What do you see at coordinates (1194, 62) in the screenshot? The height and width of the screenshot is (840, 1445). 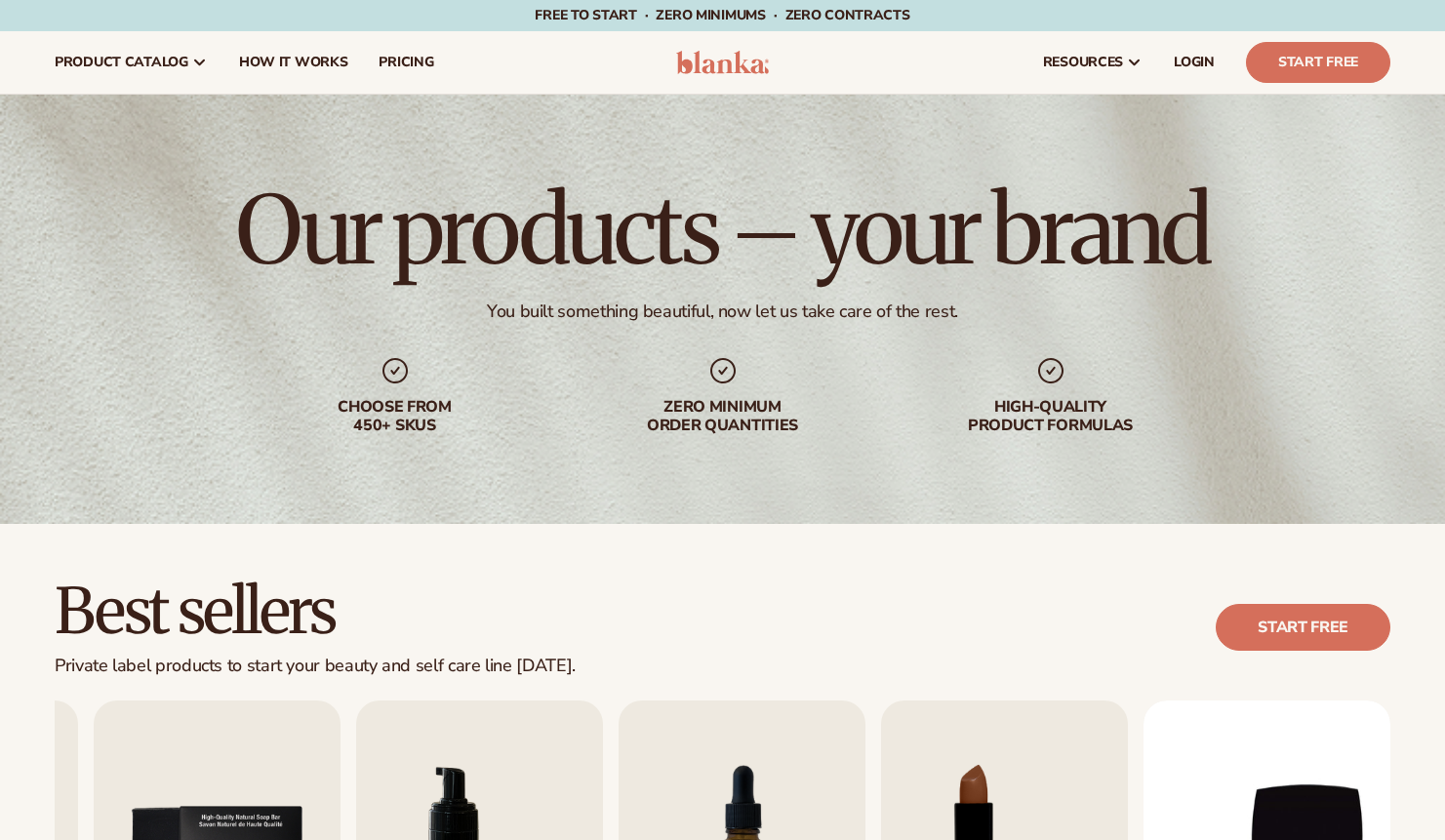 I see `a: LOGIN` at bounding box center [1194, 62].